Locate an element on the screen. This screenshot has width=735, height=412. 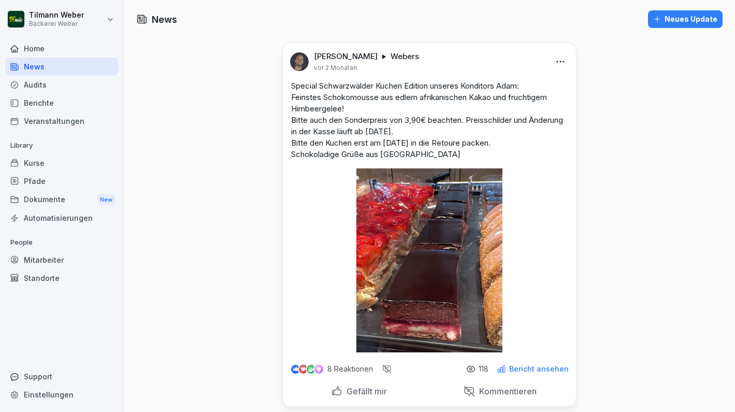
div: Mitarbeiter is located at coordinates (62, 260).